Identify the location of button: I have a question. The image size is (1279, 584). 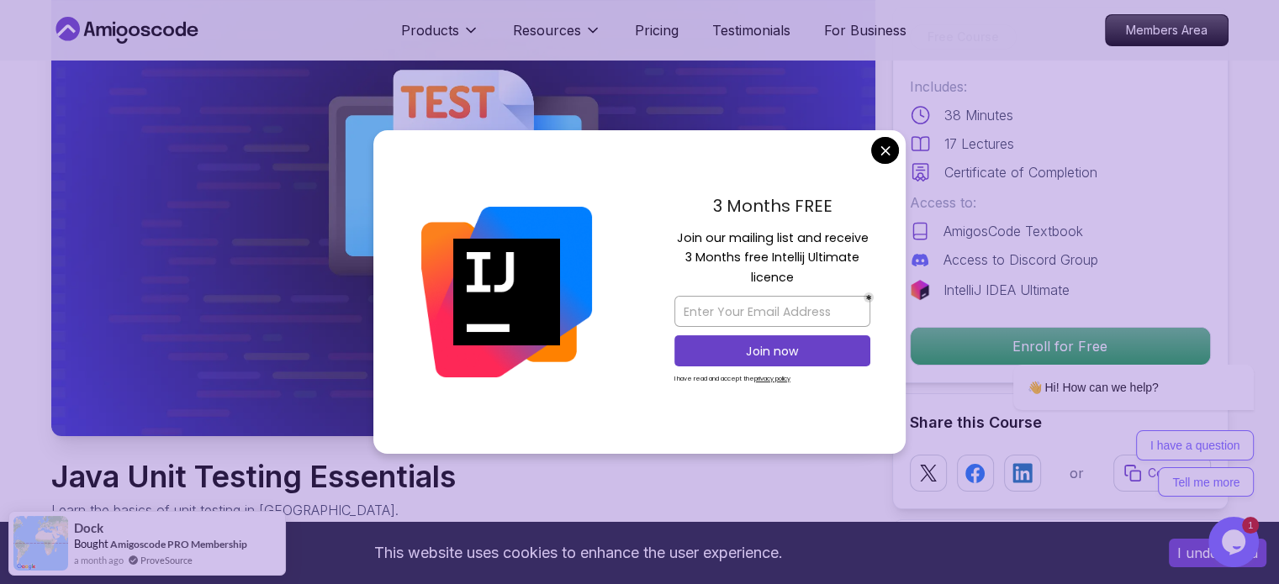
(235, 213).